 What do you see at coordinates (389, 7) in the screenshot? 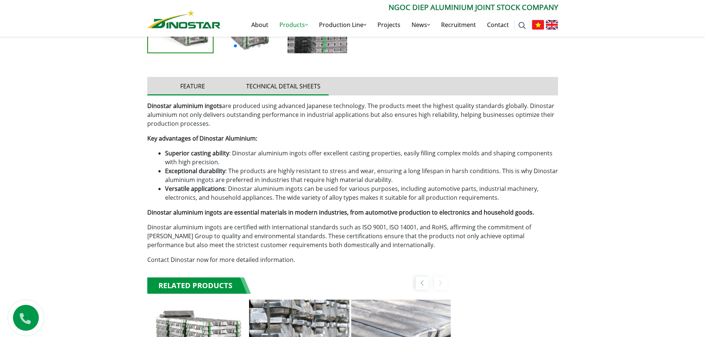
I see `p: Ngoc Diep Aluminium Joint Stock Company` at bounding box center [389, 7].